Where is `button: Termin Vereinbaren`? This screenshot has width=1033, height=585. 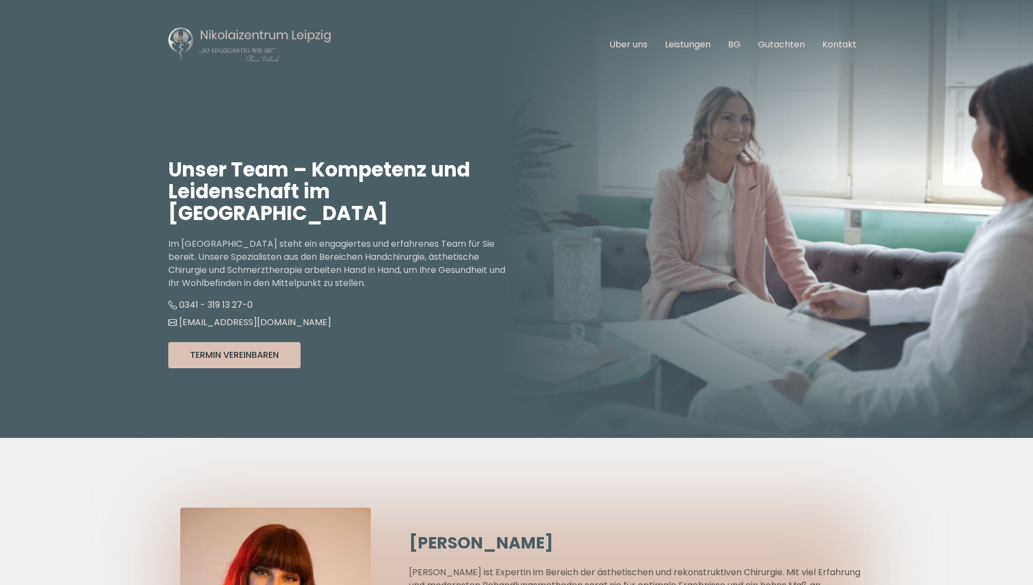 button: Termin Vereinbaren is located at coordinates (234, 355).